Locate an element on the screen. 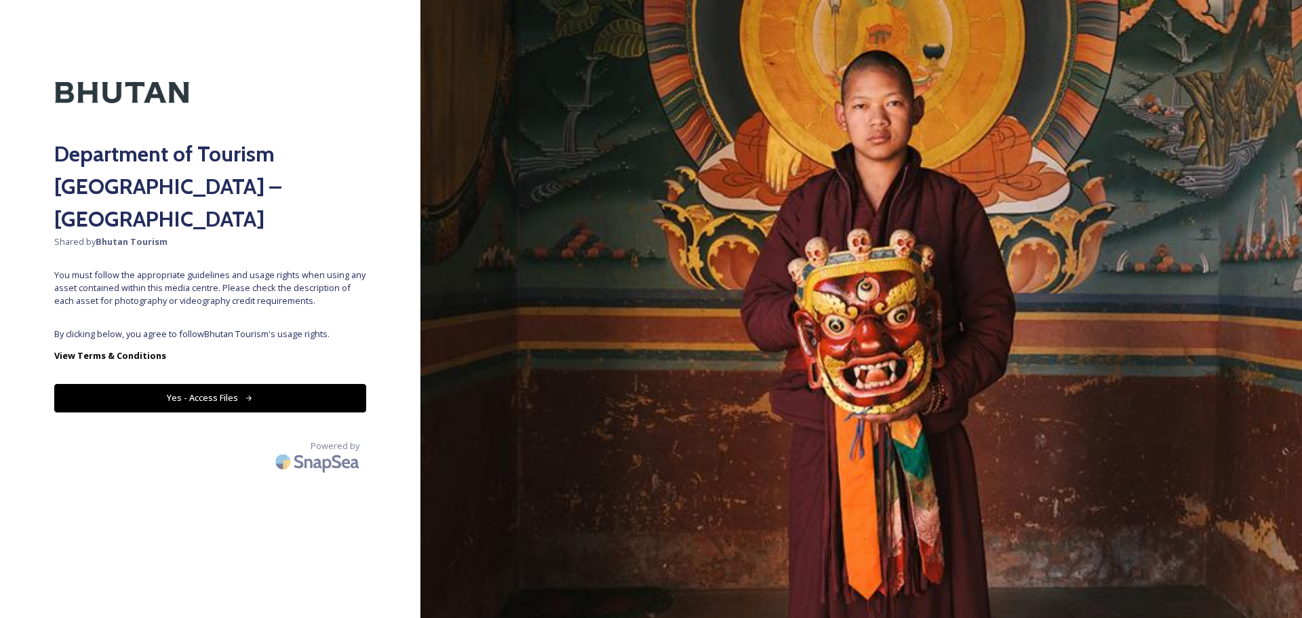 The height and width of the screenshot is (618, 1302). span: You must follow the appropriate guidelines and usage rights when using any asset contained within... is located at coordinates (210, 288).